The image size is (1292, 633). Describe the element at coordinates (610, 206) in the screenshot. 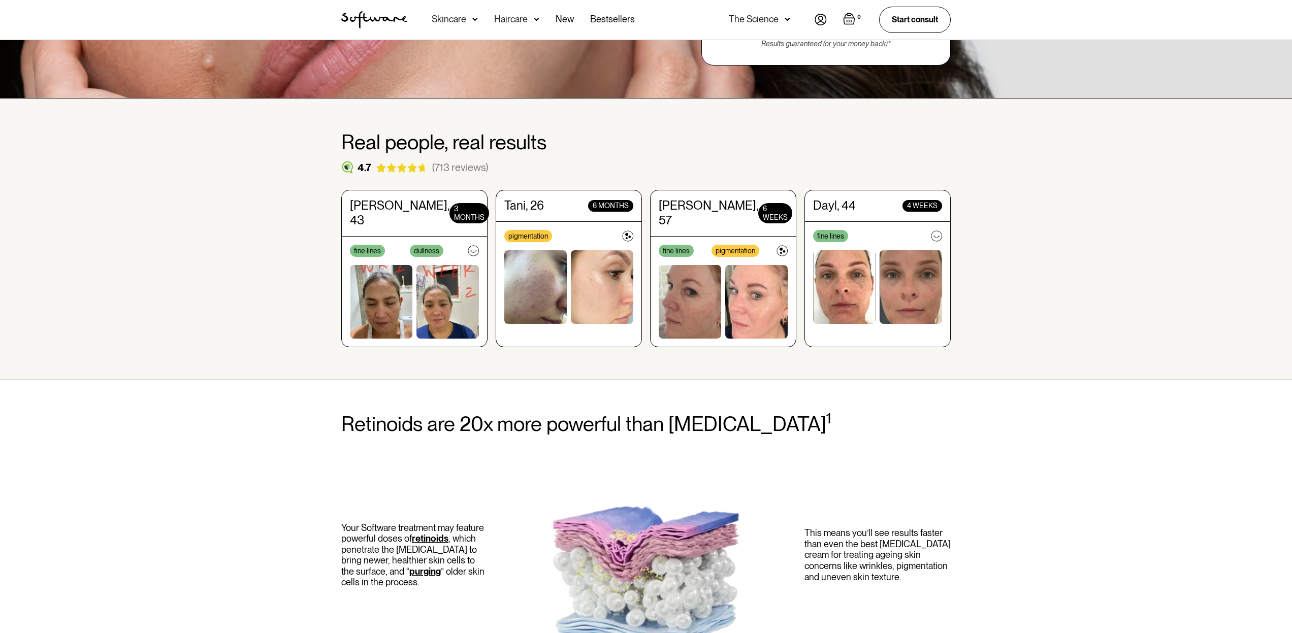

I see `div: 6 months` at that location.